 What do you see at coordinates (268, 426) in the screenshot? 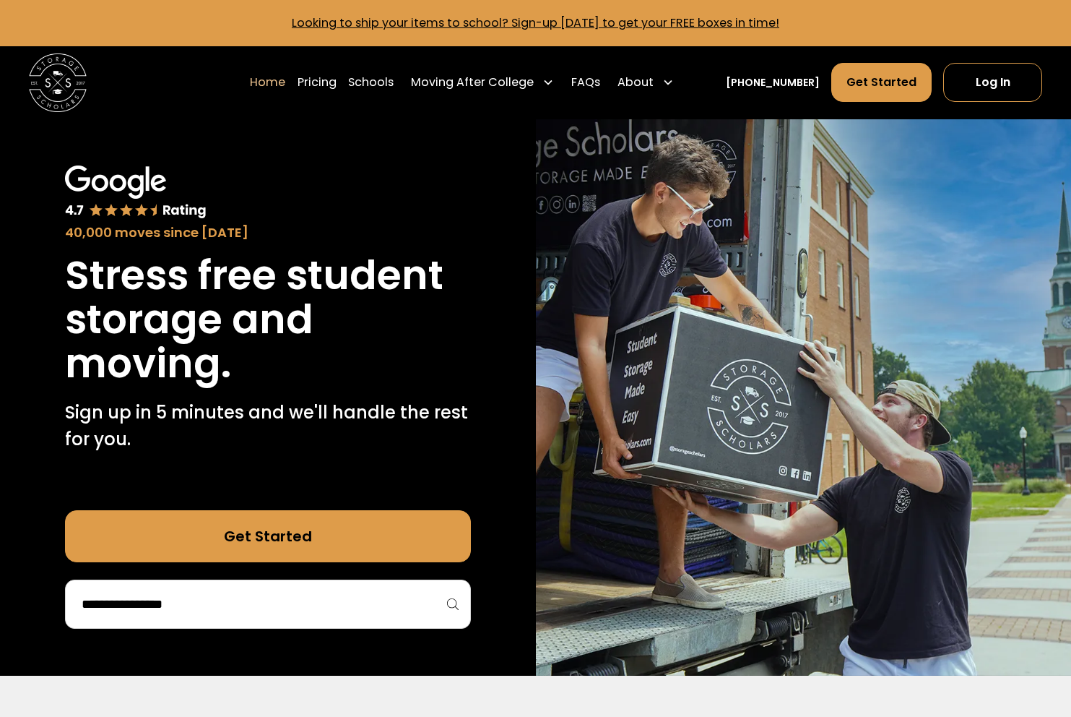
I see `p: Sign up in 5 minutes and we'll handle the rest for you.` at bounding box center [268, 426].